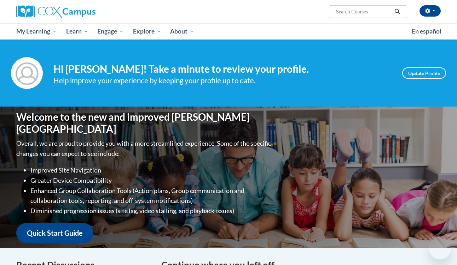 The height and width of the screenshot is (265, 457). What do you see at coordinates (147, 31) in the screenshot?
I see `span: Explore` at bounding box center [147, 31].